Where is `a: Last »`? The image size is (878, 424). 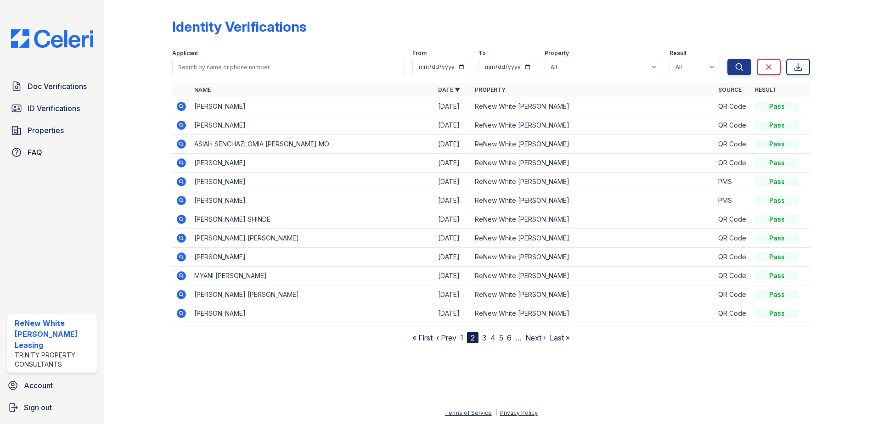
a: Last » is located at coordinates (560, 338).